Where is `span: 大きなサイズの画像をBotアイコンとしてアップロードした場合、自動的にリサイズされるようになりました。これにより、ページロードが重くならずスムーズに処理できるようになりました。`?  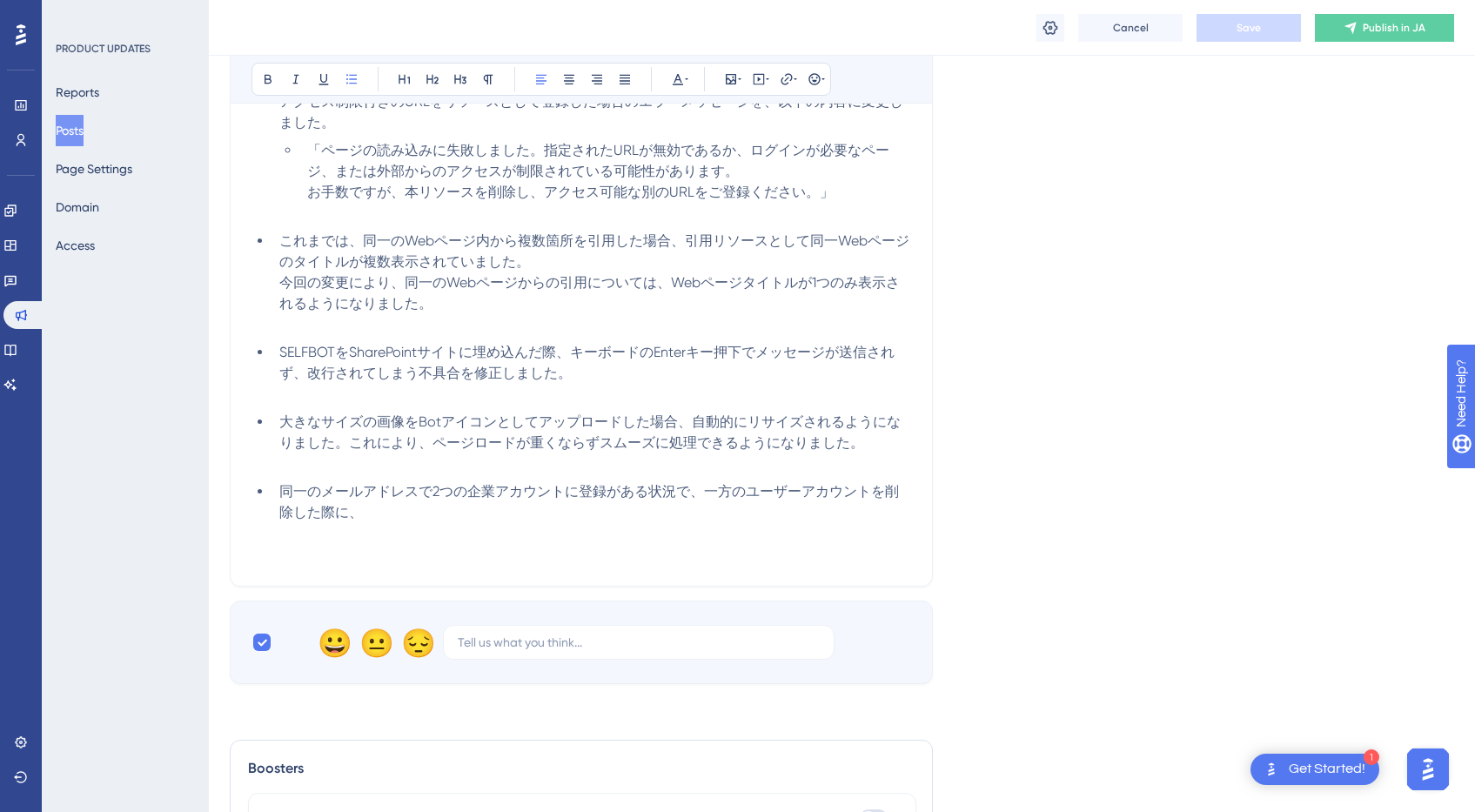
span: 大きなサイズの画像をBotアイコンとしてアップロードした場合、自動的にリサイズされるようになりました。これにより、ページロードが重くならずスムーズに処理できるようになりました。 is located at coordinates (590, 431).